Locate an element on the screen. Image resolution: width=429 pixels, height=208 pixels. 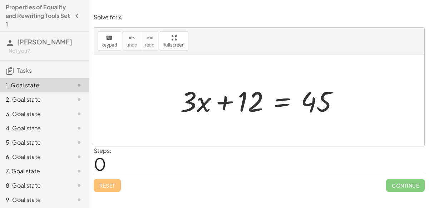
i: undo is located at coordinates (132, 38).